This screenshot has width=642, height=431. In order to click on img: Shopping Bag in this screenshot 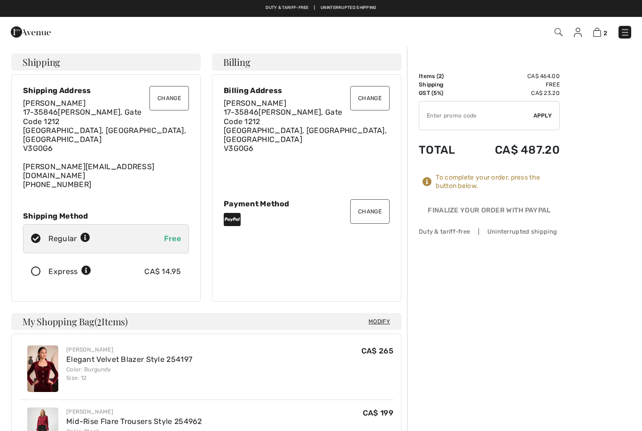, I will do `click(597, 32)`.